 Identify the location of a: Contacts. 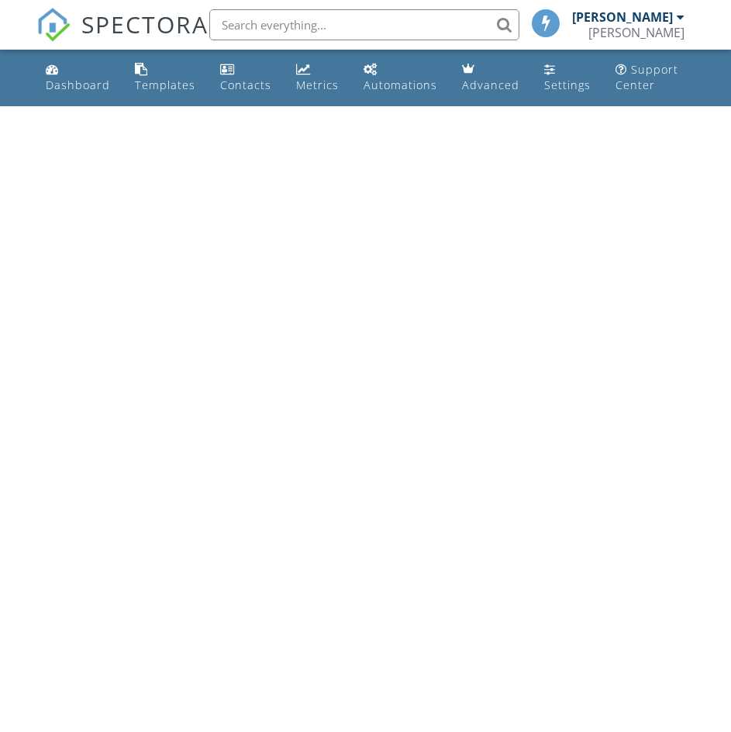
(246, 78).